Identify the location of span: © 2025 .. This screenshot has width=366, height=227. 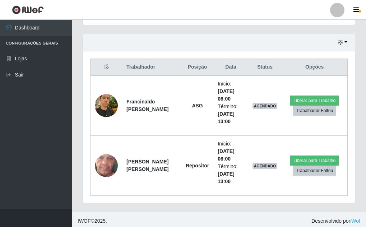
(92, 221).